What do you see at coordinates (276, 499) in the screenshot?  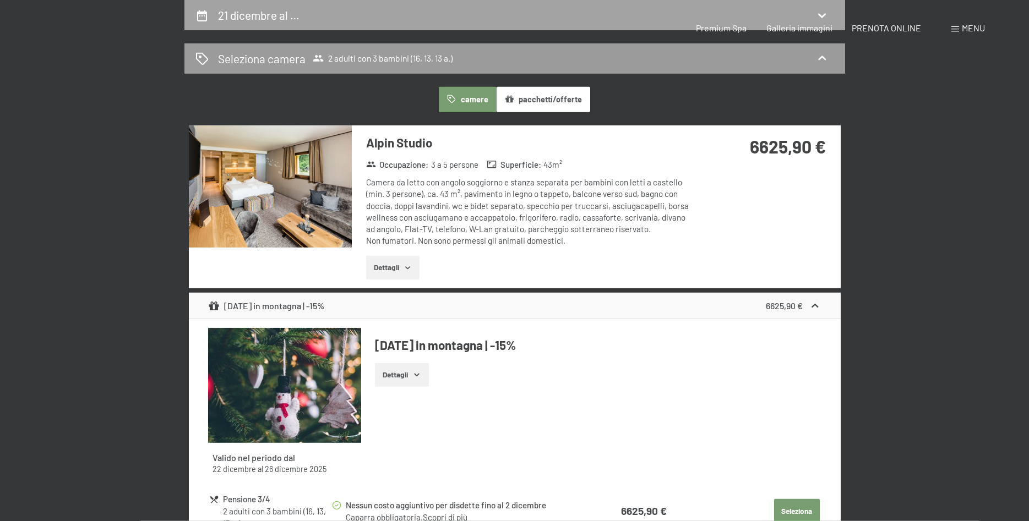 I see `div: Pensione 3/4` at bounding box center [276, 499].